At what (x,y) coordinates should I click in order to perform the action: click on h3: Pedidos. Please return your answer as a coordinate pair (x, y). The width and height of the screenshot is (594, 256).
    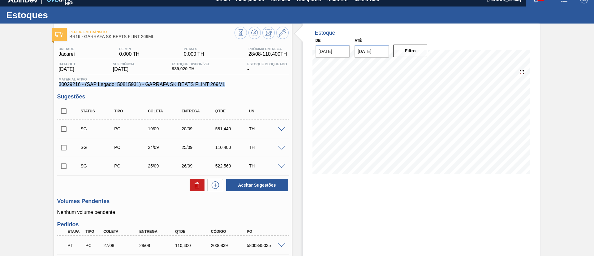
    Looking at the image, I should click on (173, 224).